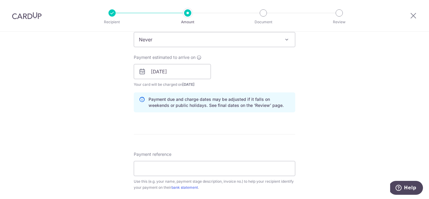 The height and width of the screenshot is (199, 429). What do you see at coordinates (219, 102) in the screenshot?
I see `p: Payment due and charge dates may be adjusted if it falls on weekends or public holidays. See fina...` at bounding box center [219, 102].